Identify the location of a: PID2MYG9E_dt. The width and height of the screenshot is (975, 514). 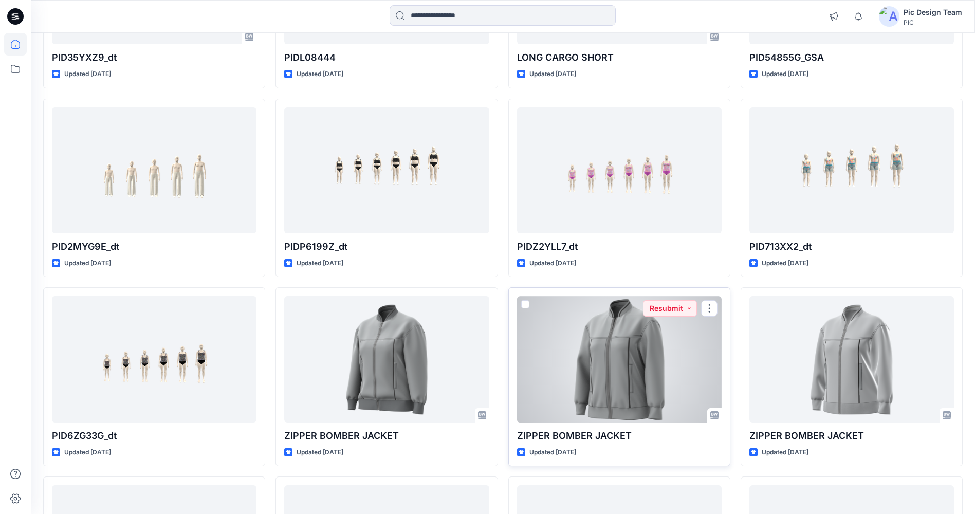
(154, 170).